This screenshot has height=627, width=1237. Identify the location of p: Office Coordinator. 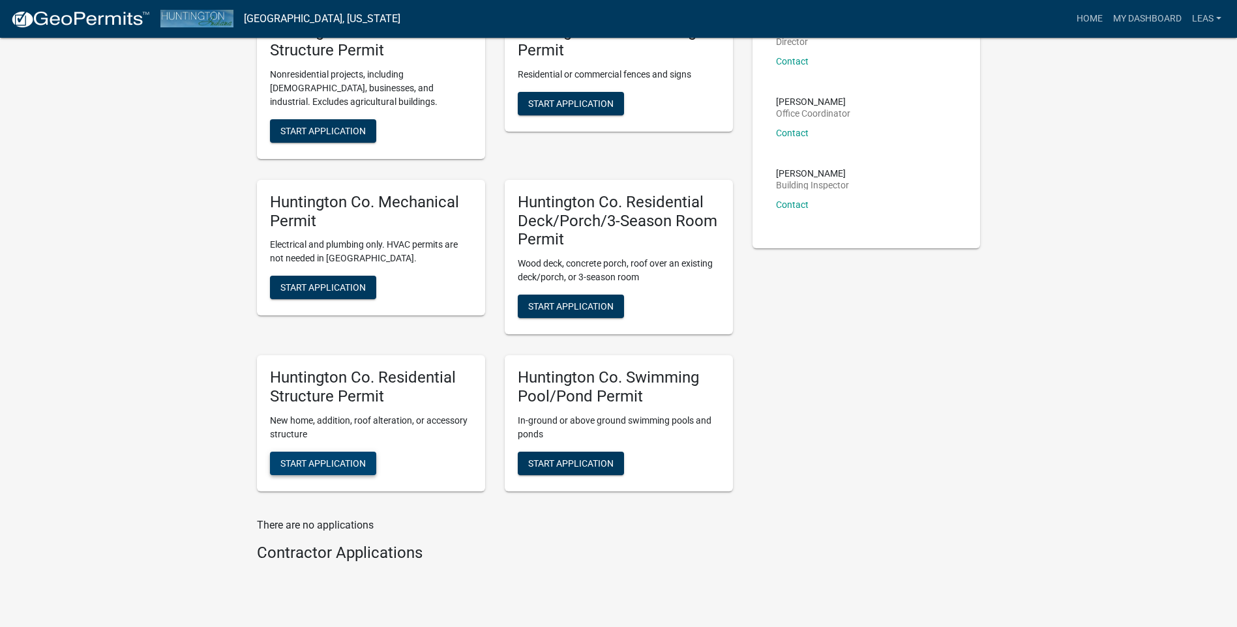
(813, 113).